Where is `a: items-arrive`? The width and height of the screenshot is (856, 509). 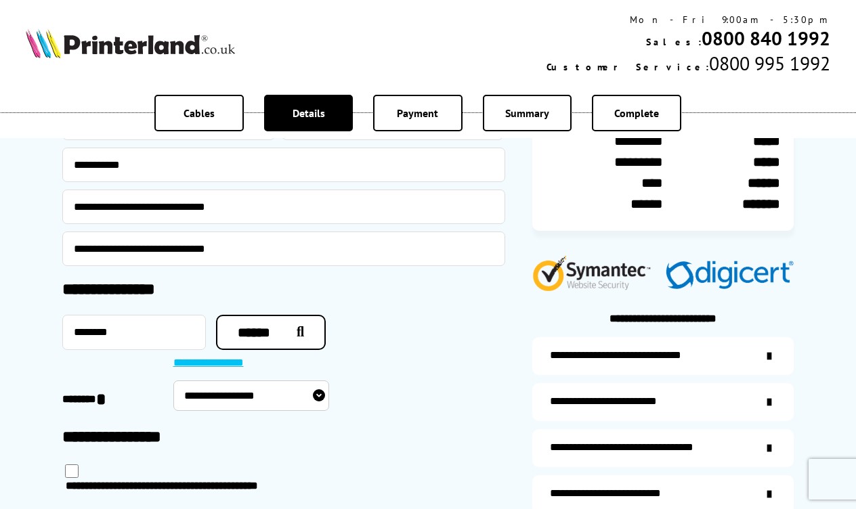 a: items-arrive is located at coordinates (663, 402).